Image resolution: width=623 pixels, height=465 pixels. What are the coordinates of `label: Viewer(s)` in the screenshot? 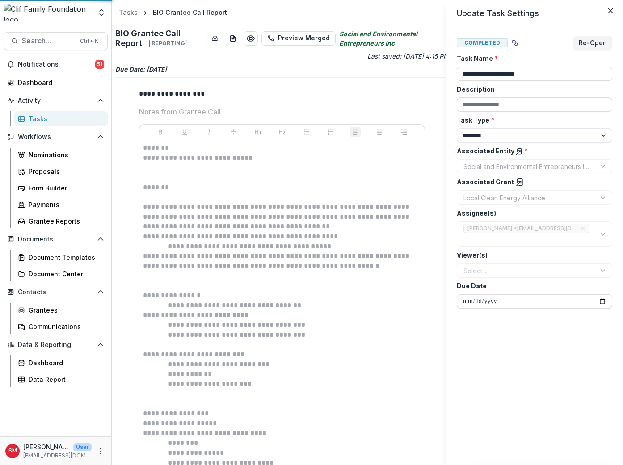 It's located at (532, 255).